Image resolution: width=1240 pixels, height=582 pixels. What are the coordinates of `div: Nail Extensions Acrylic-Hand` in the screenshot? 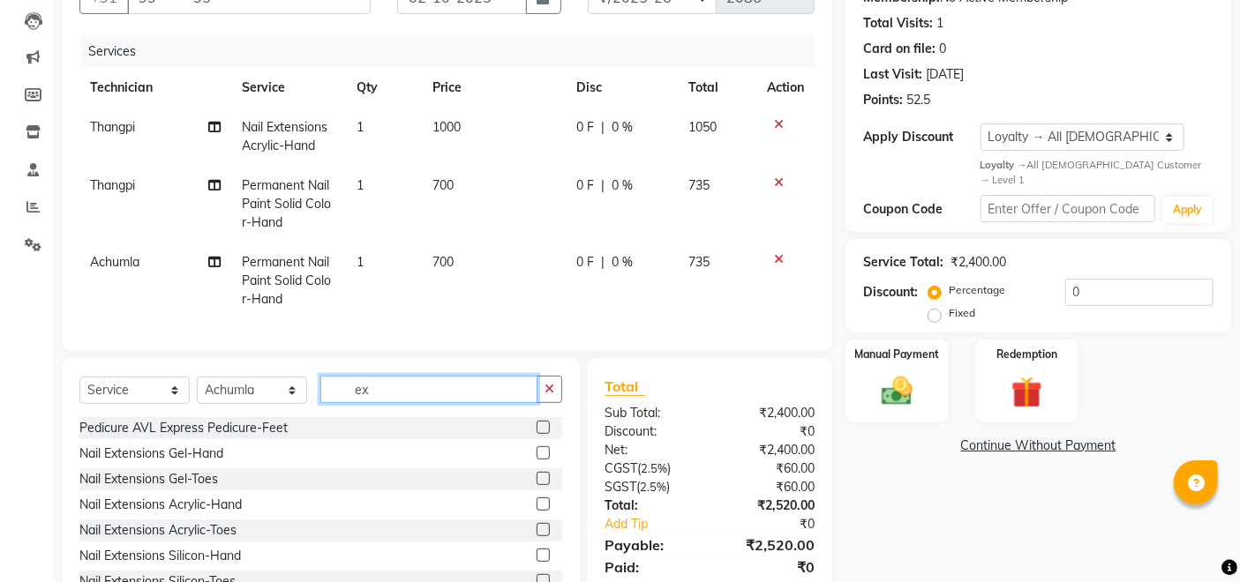 It's located at (161, 505).